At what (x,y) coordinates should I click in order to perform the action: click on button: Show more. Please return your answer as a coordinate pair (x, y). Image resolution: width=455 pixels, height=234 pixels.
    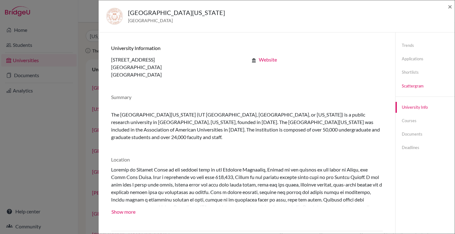
    Looking at the image, I should click on (123, 211).